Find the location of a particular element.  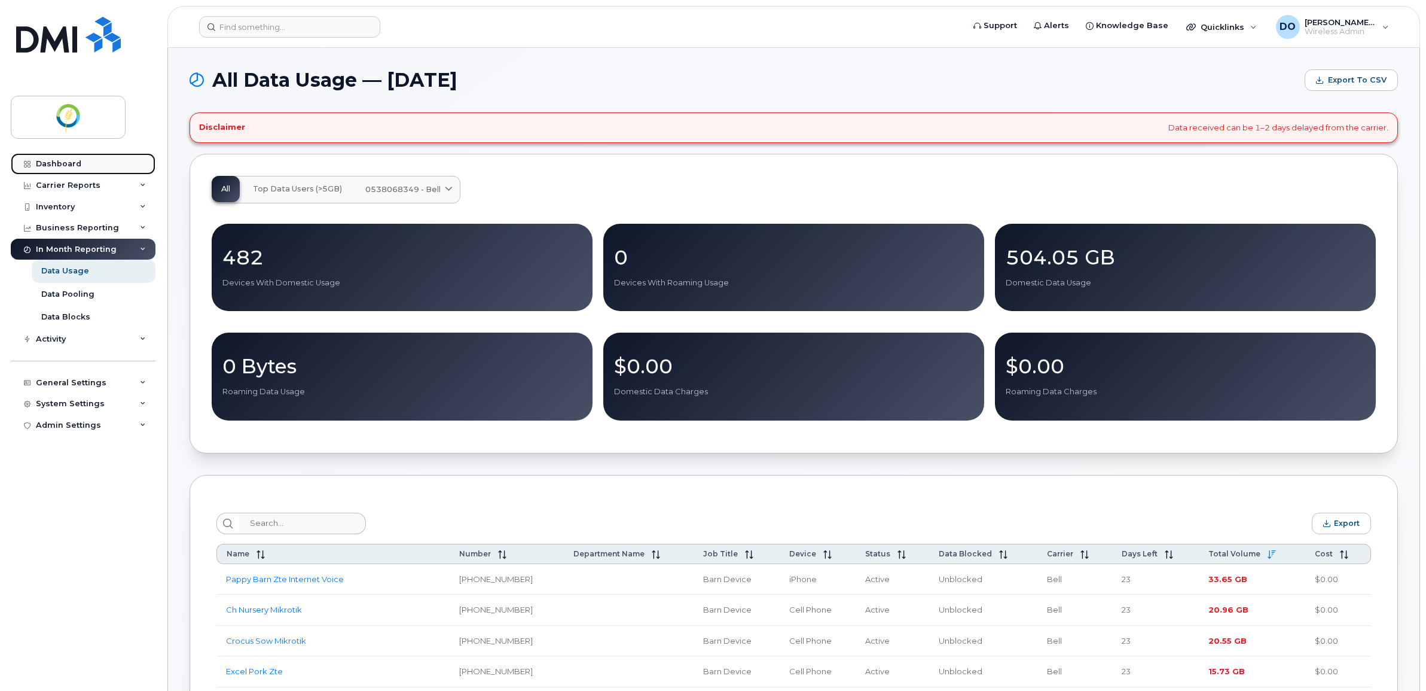

span: Carrier is located at coordinates (1060, 553).